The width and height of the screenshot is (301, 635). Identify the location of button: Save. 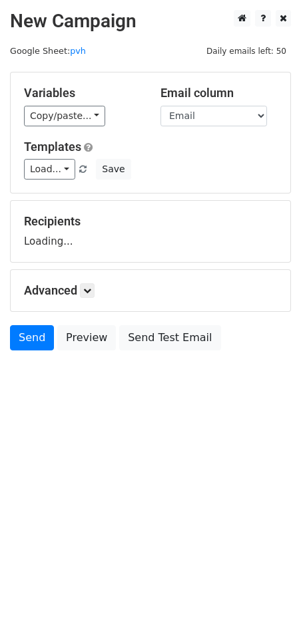
(113, 169).